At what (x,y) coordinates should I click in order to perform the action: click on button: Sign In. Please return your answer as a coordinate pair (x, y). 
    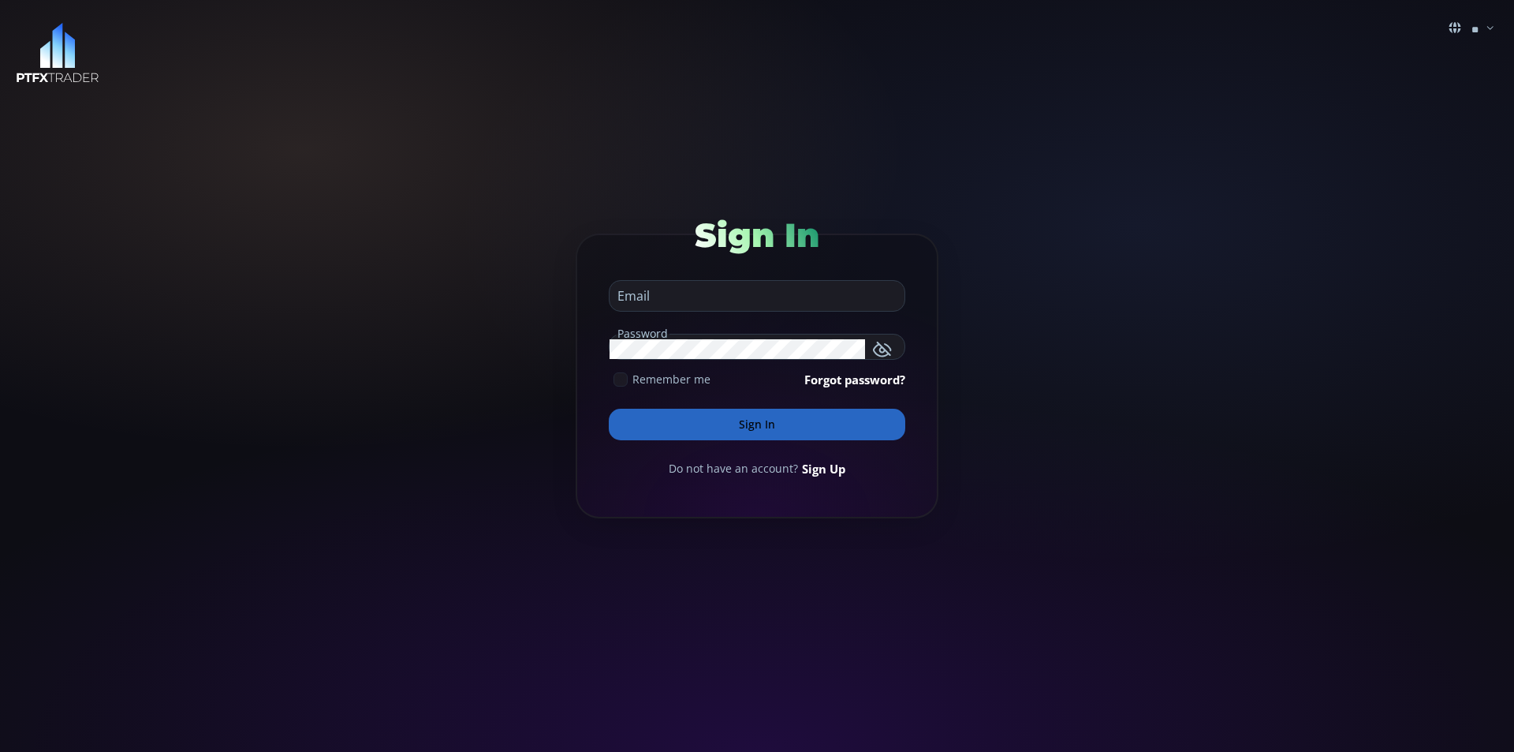
    Looking at the image, I should click on (757, 424).